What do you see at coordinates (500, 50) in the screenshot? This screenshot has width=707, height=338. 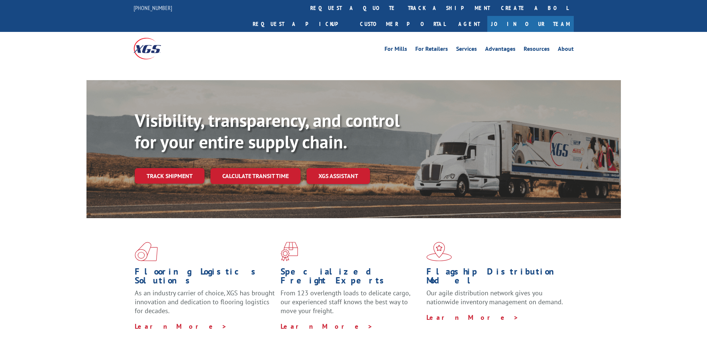 I see `a: Advantages` at bounding box center [500, 50].